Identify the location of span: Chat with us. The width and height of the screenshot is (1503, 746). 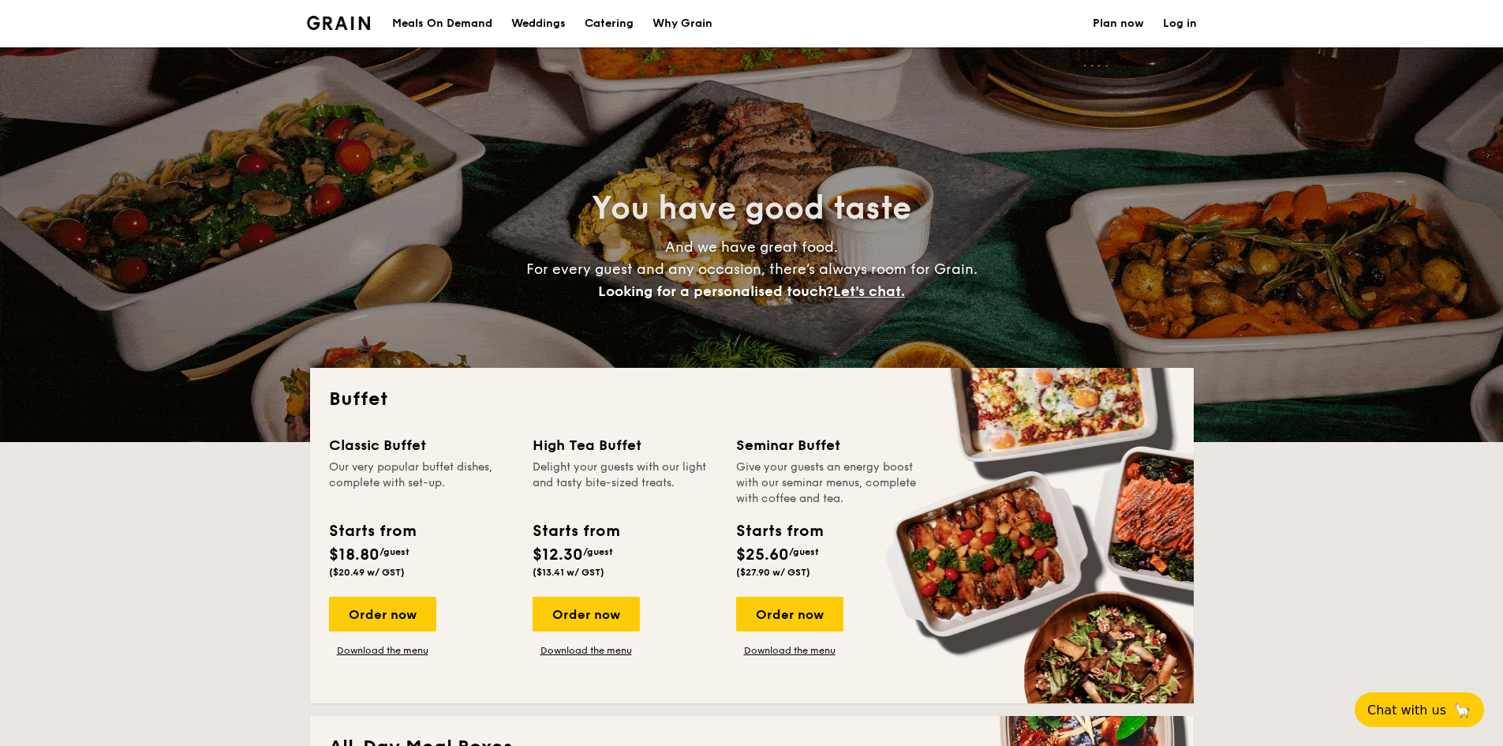
(1407, 709).